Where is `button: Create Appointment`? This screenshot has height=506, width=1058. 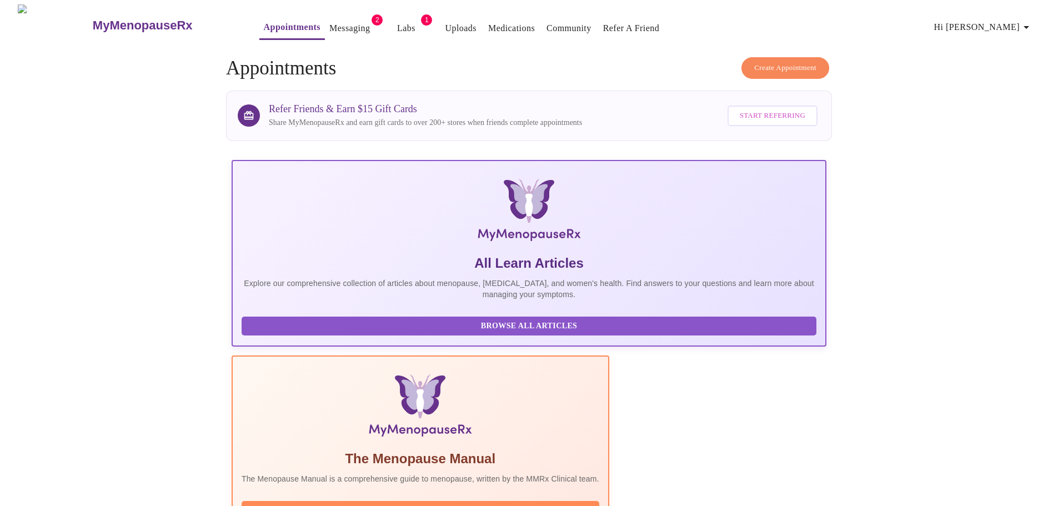
button: Create Appointment is located at coordinates (785, 68).